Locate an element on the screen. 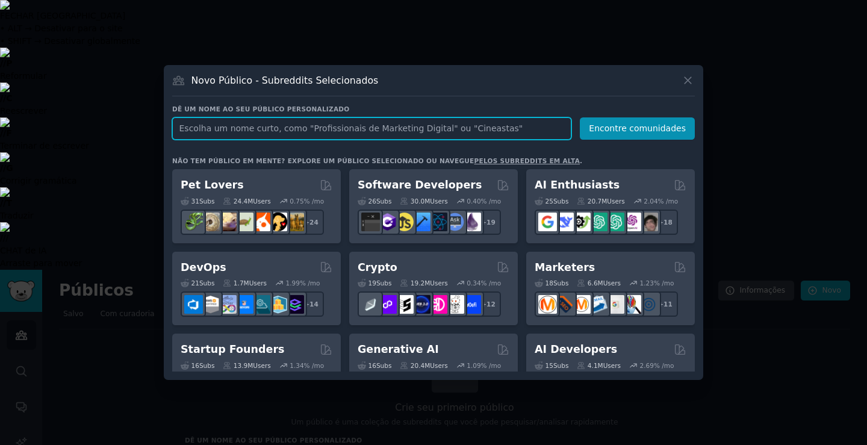 The width and height of the screenshot is (867, 445). div: + 14 is located at coordinates (311, 304).